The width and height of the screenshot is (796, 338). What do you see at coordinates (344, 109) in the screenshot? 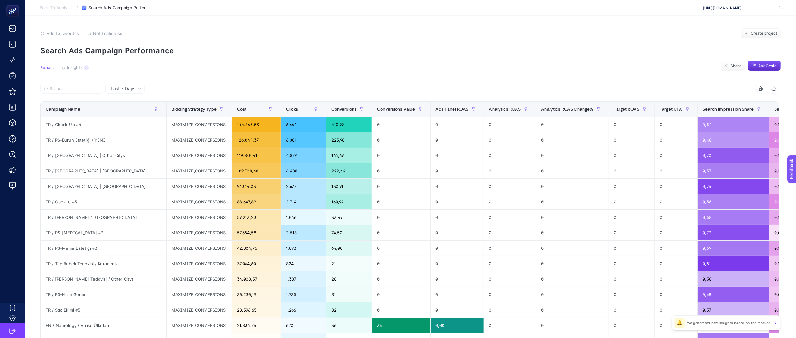
I see `span: Conversions` at bounding box center [344, 109].